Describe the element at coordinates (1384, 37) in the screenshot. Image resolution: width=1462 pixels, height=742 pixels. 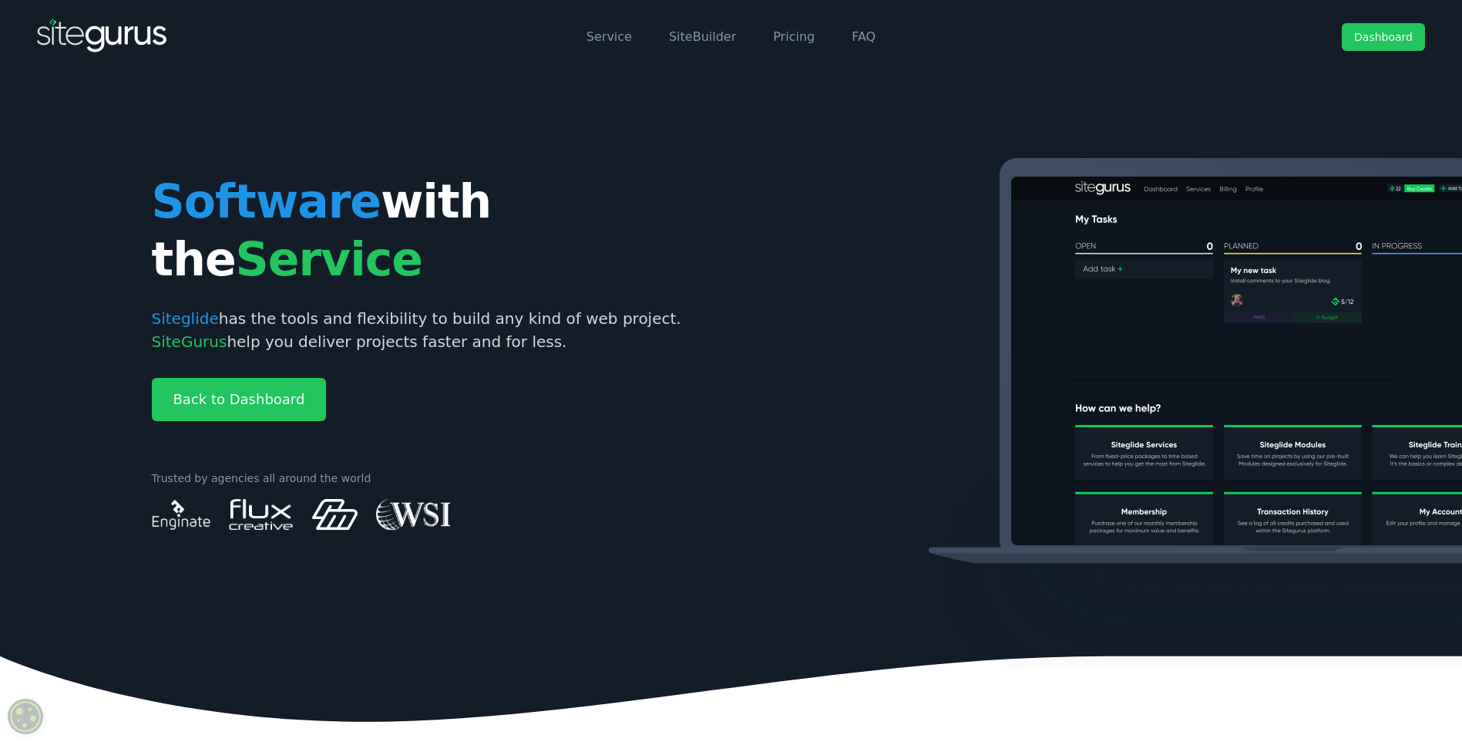
I see `a: Dashboard` at that location.